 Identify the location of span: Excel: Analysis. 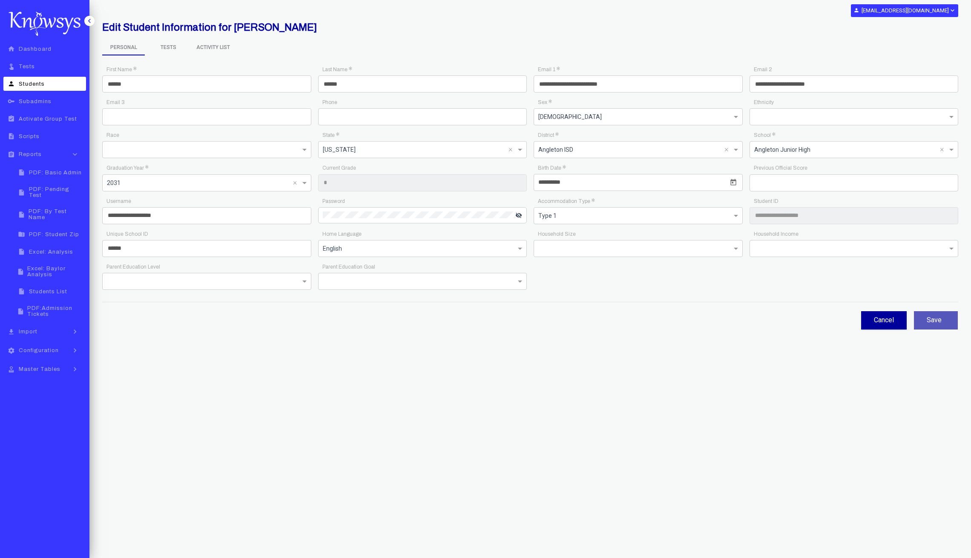
(51, 252).